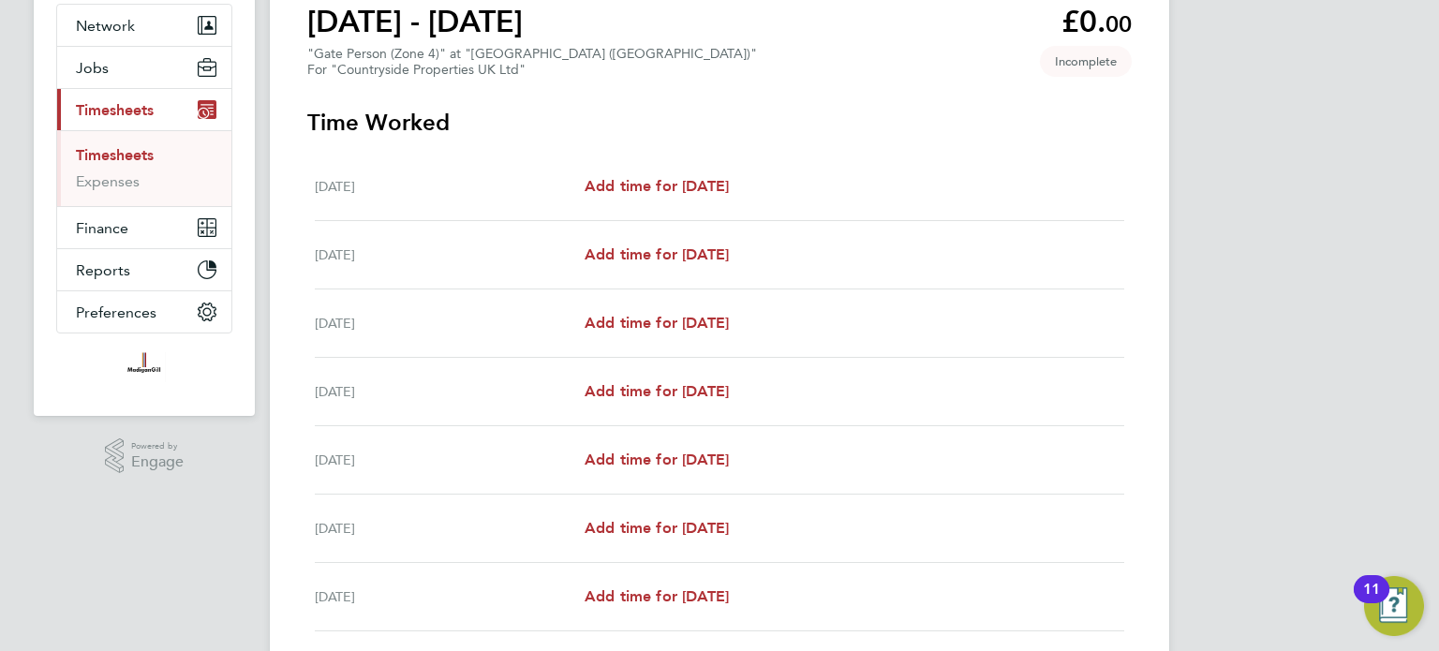  What do you see at coordinates (1096, 22) in the screenshot?
I see `app-decimal: £0.` at bounding box center [1096, 22].